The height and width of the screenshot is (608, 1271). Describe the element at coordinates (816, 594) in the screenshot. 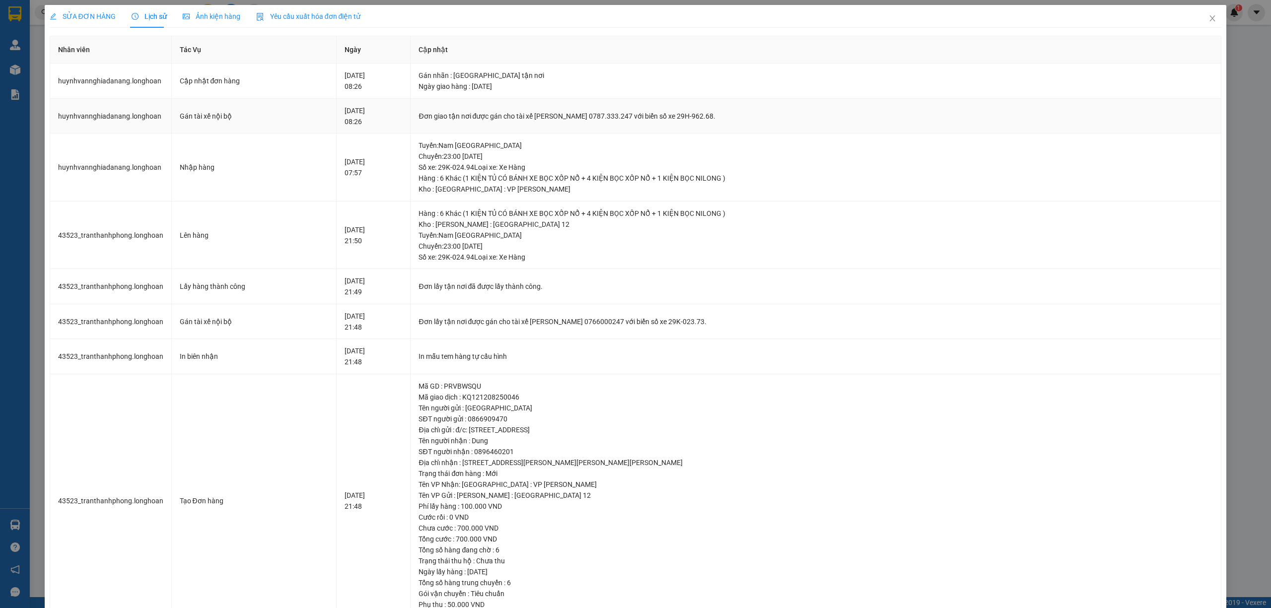

I see `div: Gói vận chuyển : Tiêu chuẩn` at that location.